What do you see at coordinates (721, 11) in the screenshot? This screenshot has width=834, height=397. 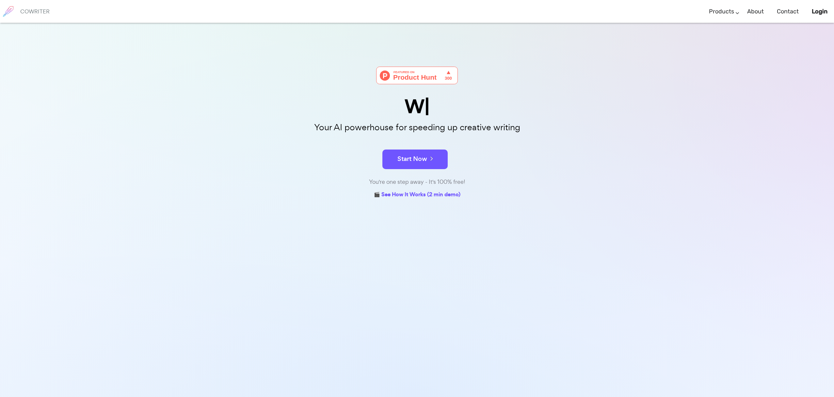 I see `a: Products` at bounding box center [721, 11].